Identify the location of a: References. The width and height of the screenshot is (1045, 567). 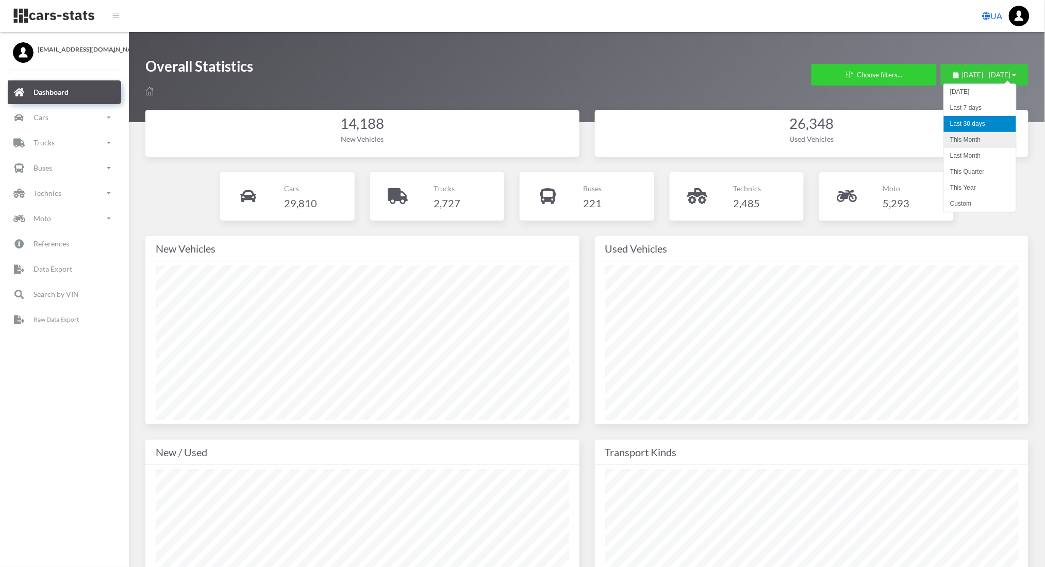
(64, 244).